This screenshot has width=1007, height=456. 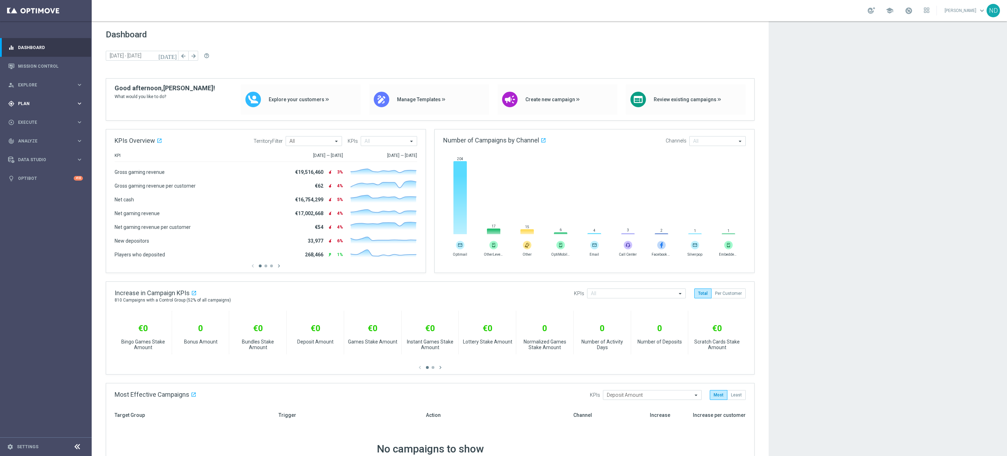 I want to click on a: Mission Control, so click(x=50, y=66).